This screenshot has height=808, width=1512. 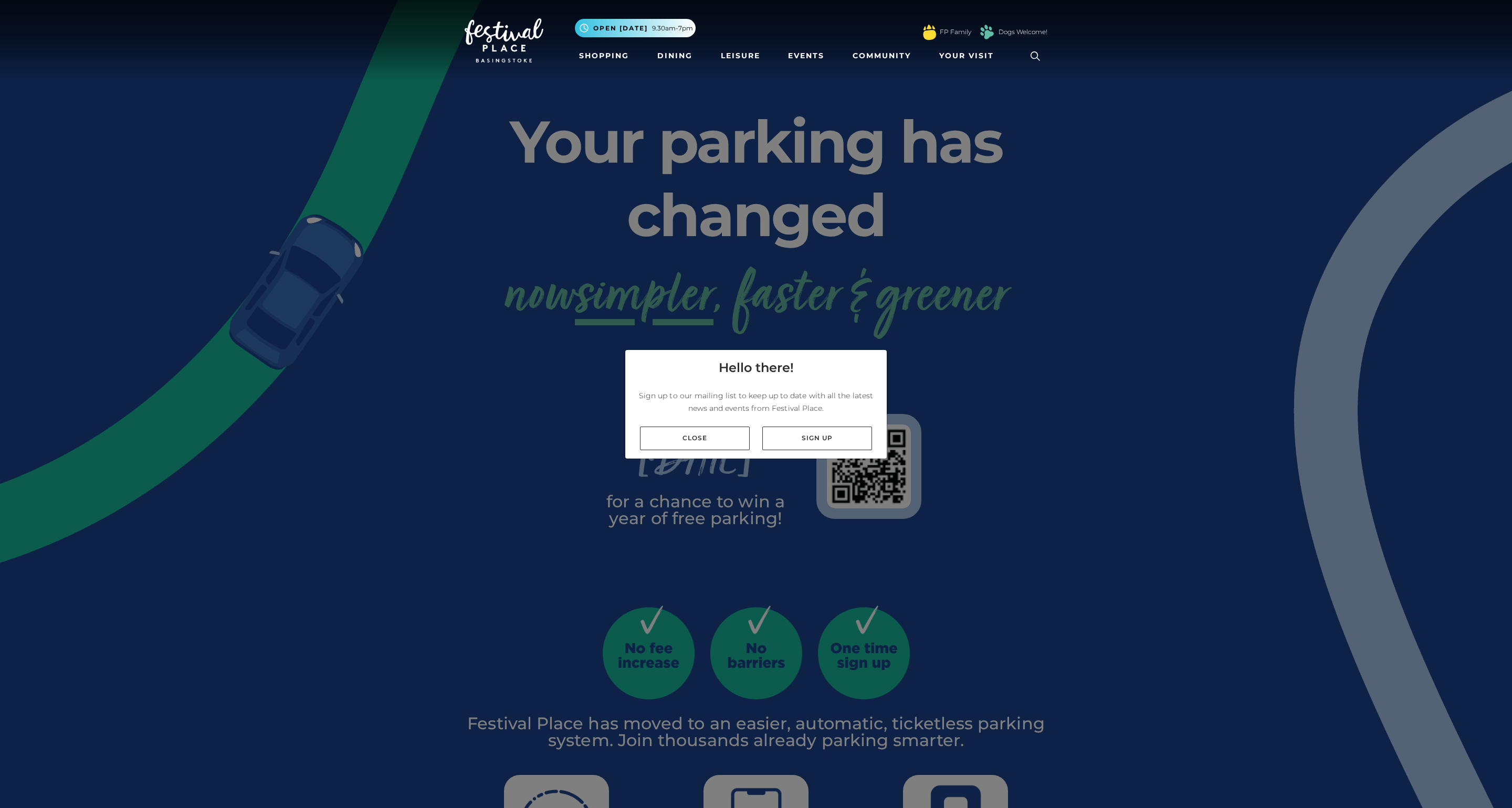 I want to click on img: Festival Place Logo, so click(x=504, y=40).